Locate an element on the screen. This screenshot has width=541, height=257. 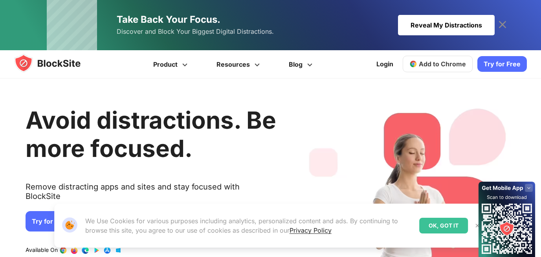
div: OK, GOT IT is located at coordinates (443, 226).